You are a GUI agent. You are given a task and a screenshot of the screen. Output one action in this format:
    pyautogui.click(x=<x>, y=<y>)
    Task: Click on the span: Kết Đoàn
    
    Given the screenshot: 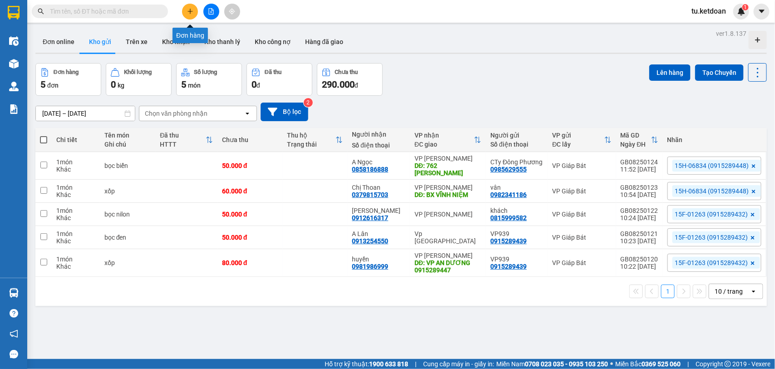 What is the action you would take?
    pyautogui.click(x=55, y=11)
    